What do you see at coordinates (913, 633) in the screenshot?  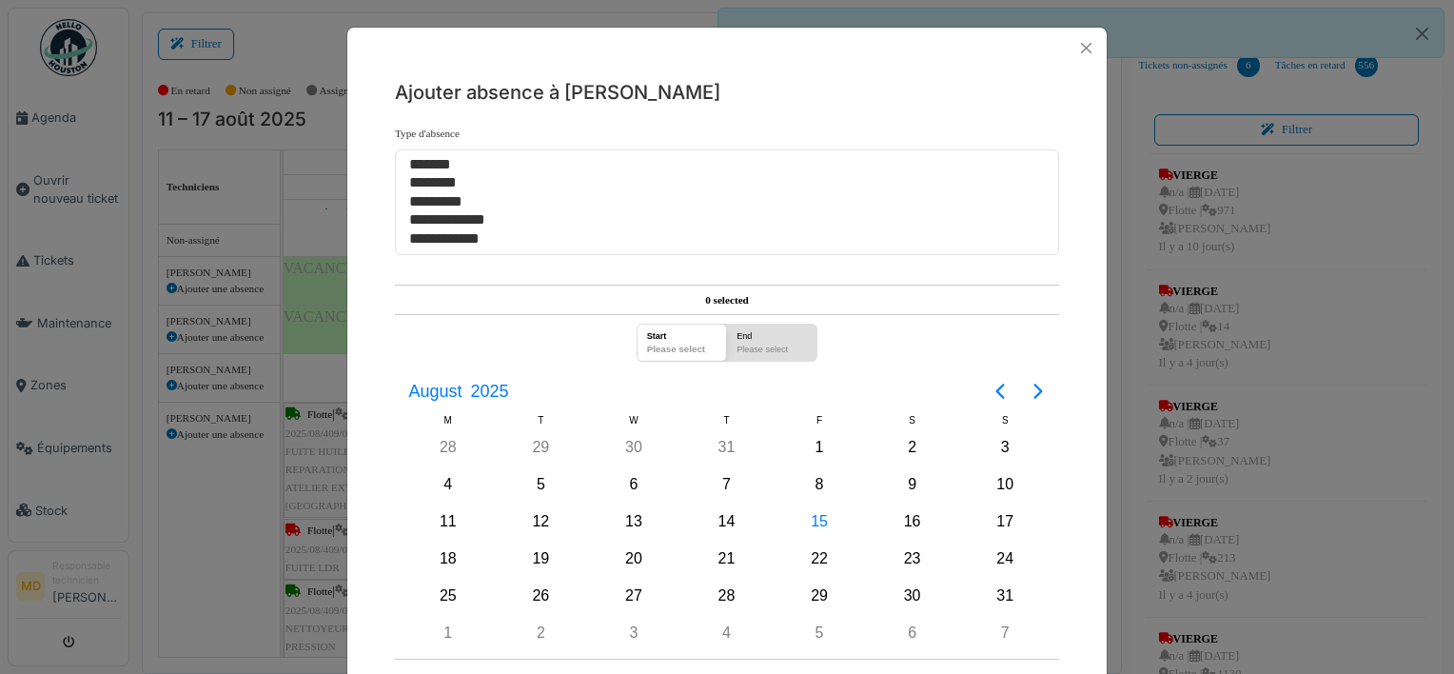 I see `div: Saturday, September 6, 2025` at bounding box center [913, 633].